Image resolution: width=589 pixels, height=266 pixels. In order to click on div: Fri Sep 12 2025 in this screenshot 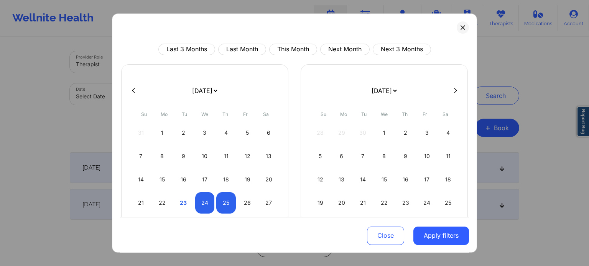, I will do `click(247, 156)`.